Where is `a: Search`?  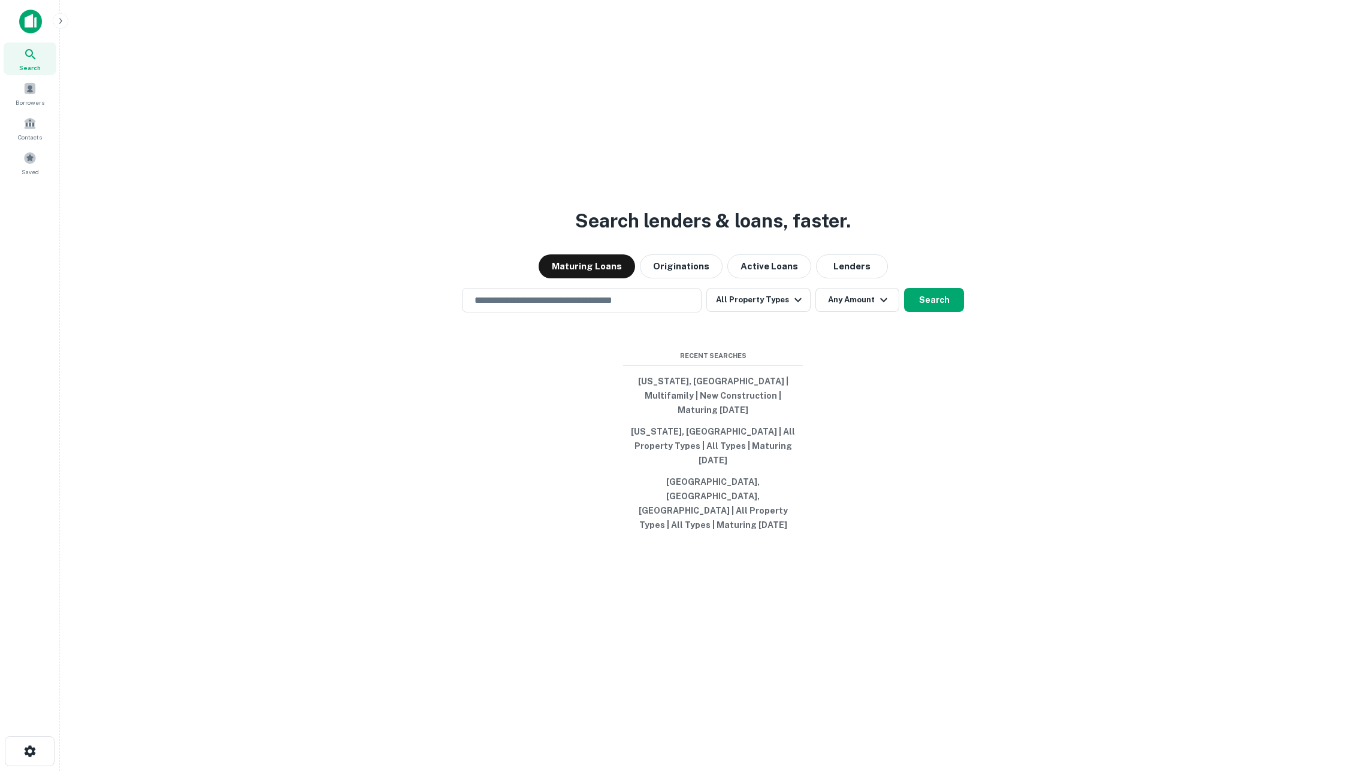 a: Search is located at coordinates (30, 59).